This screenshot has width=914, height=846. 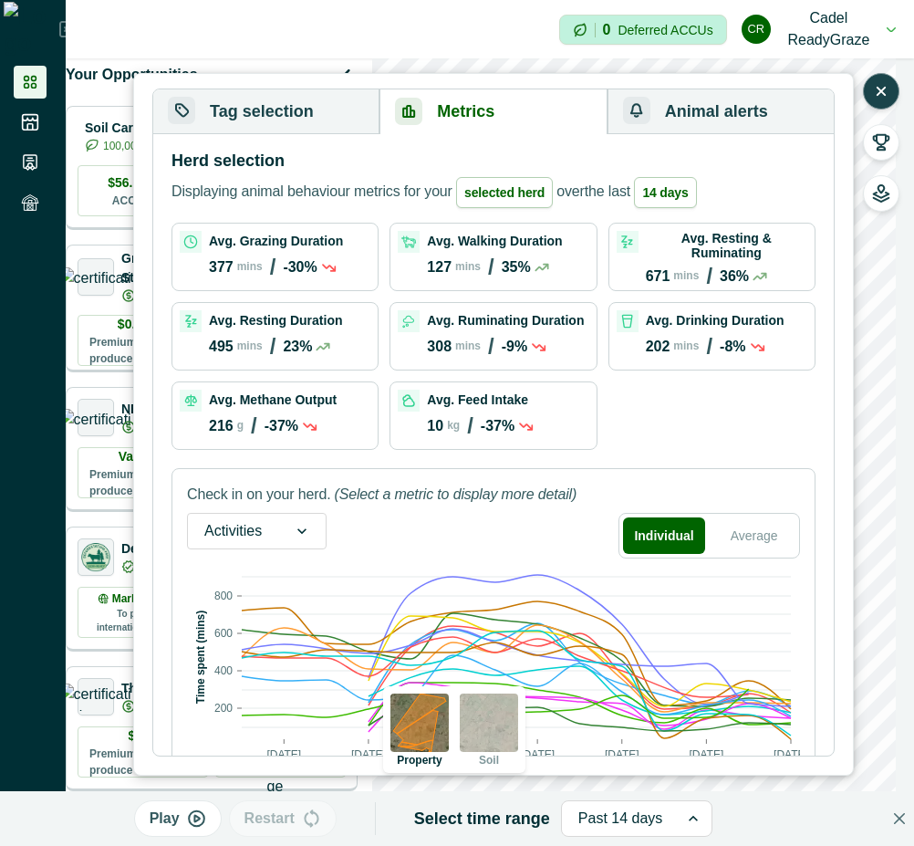 I want to click on p: Avg. Resting Duration, so click(x=275, y=320).